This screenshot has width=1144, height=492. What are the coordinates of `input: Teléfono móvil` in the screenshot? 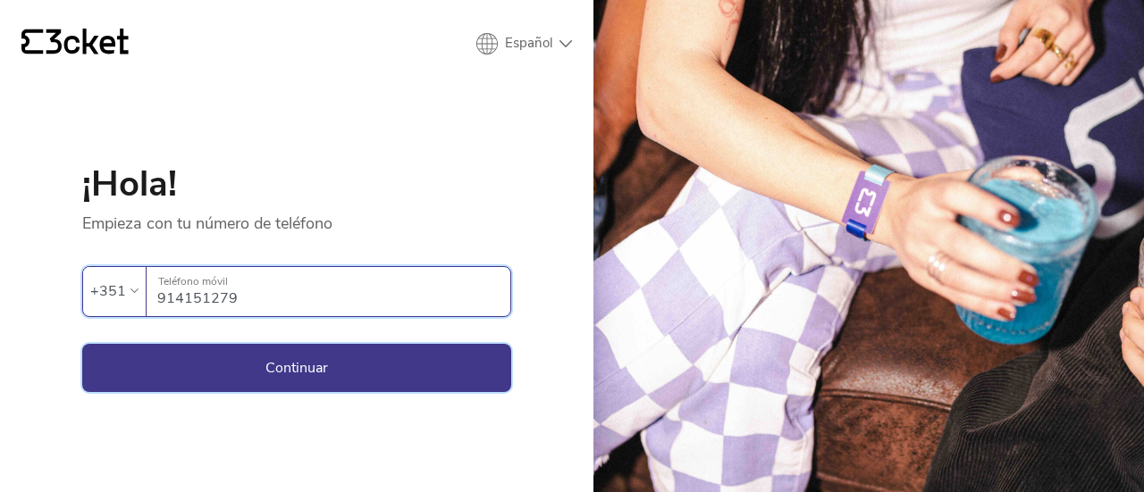 It's located at (333, 291).